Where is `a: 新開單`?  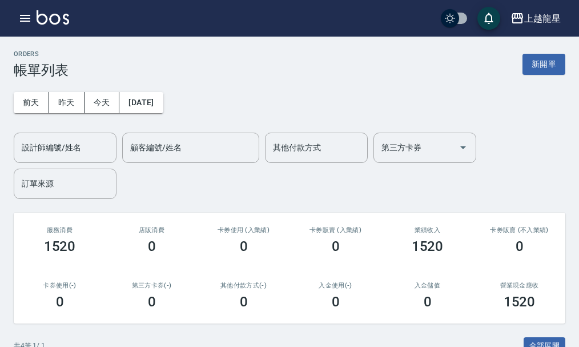 a: 新開單 is located at coordinates (544, 63).